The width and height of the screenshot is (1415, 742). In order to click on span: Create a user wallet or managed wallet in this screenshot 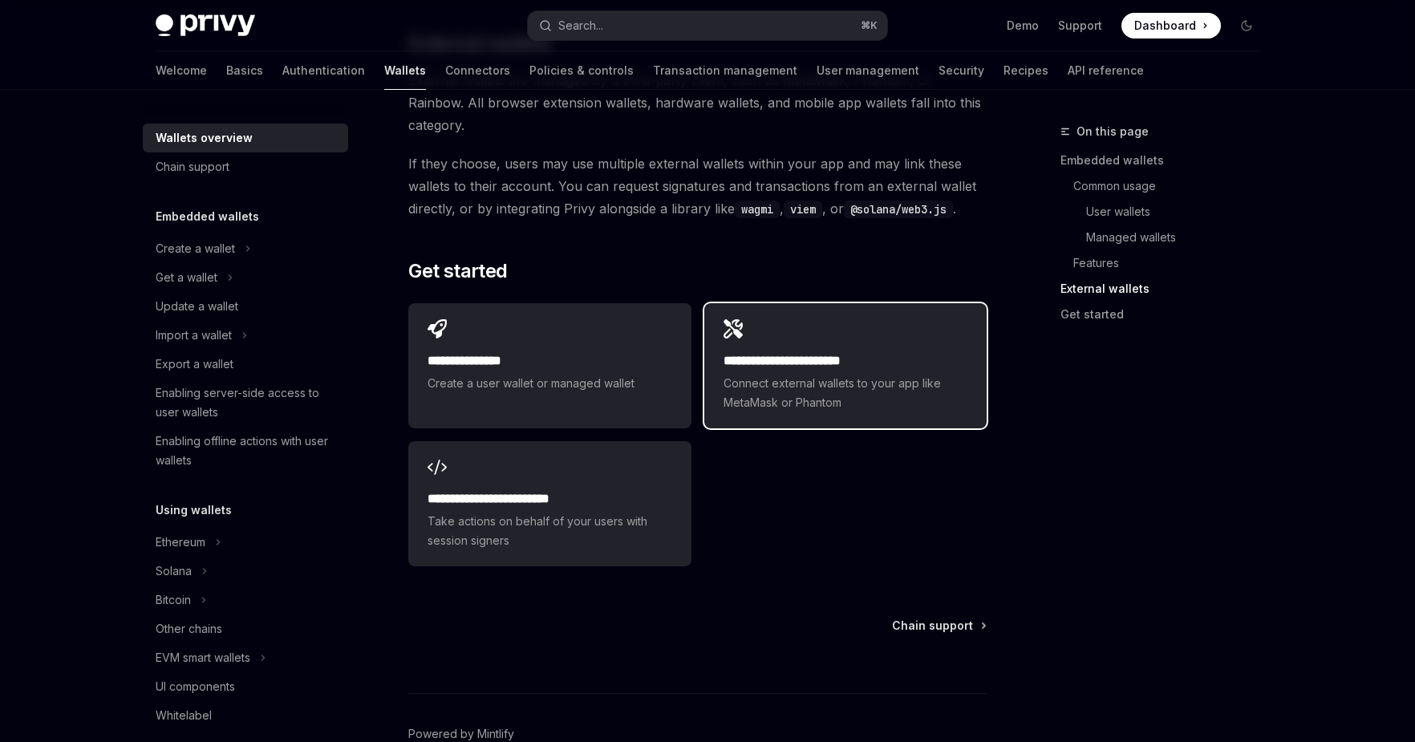, I will do `click(549, 383)`.